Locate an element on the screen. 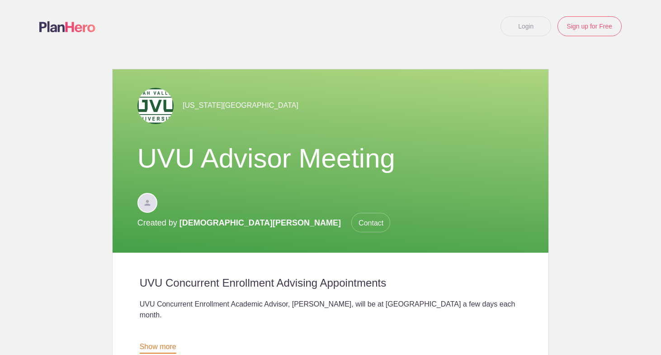 This screenshot has height=355, width=661. img: Logo main planhero is located at coordinates (67, 27).